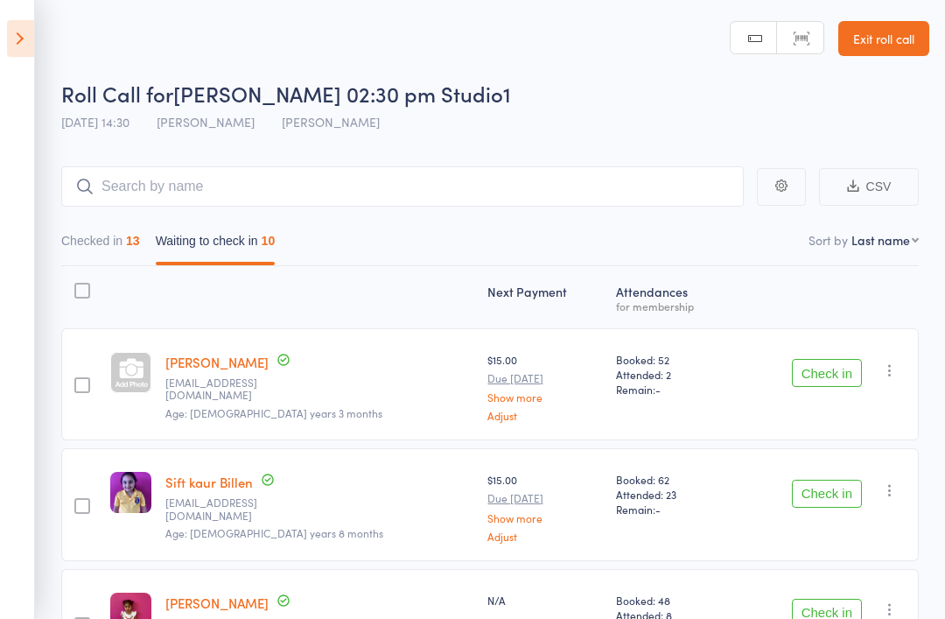  Describe the element at coordinates (117, 93) in the screenshot. I see `span: Roll Call for` at that location.